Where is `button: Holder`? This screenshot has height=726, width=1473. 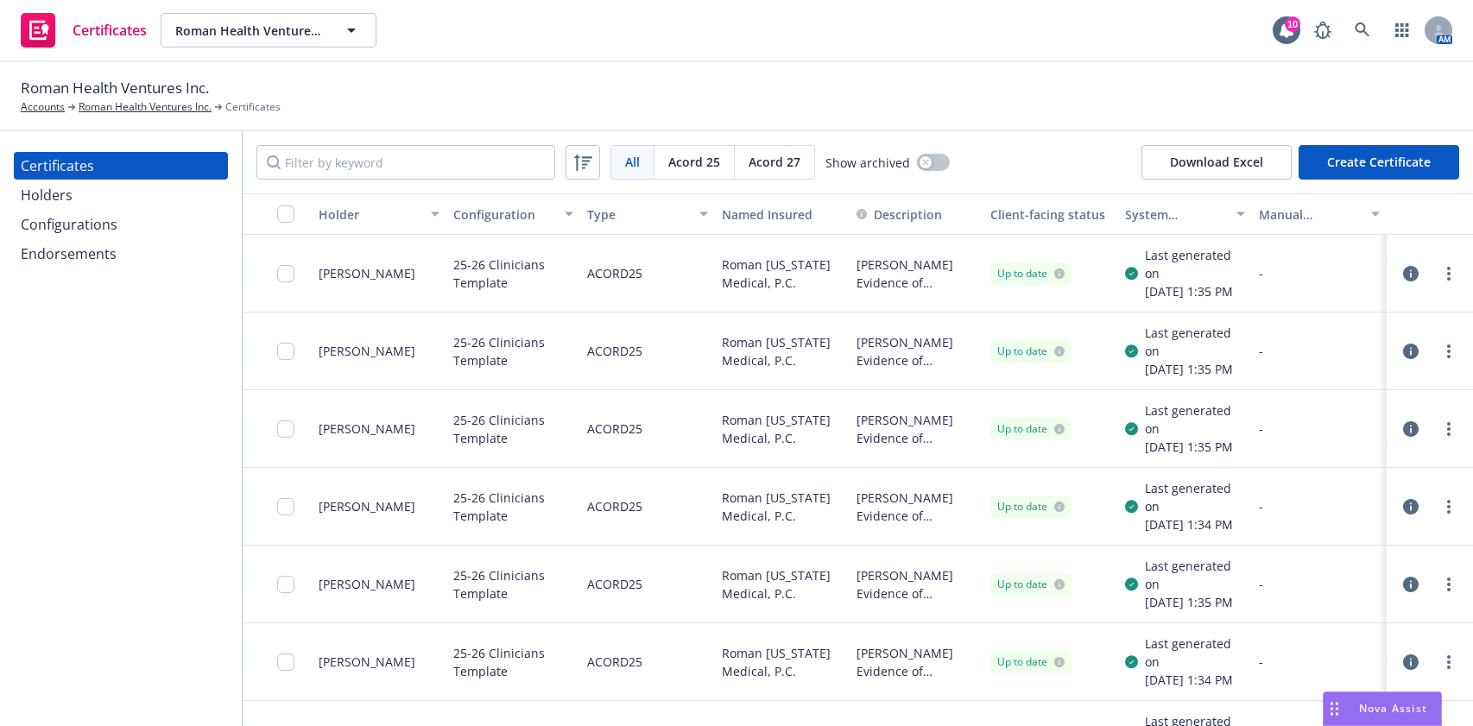
button: Holder is located at coordinates (379, 214).